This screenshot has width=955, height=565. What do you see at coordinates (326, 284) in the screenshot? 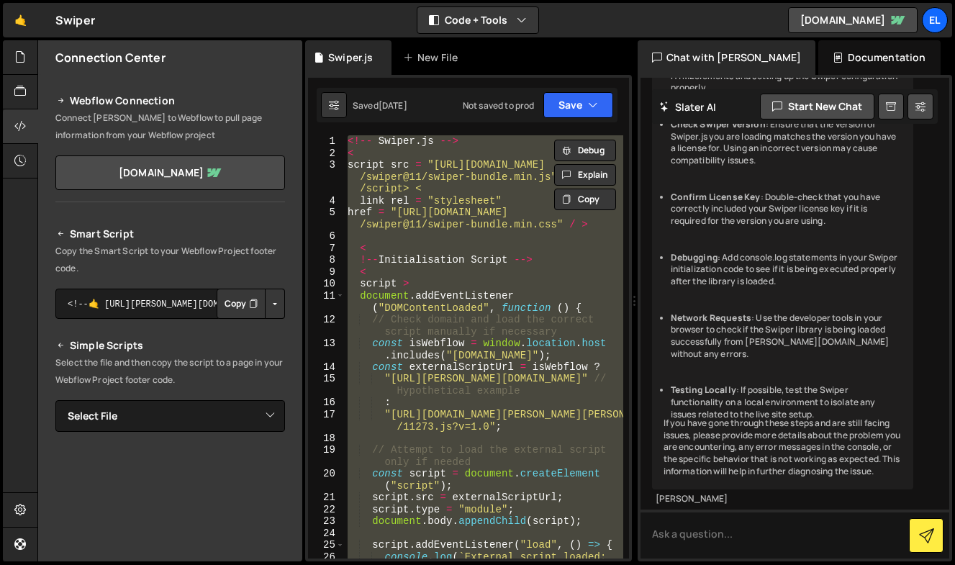
I see `div: 10` at bounding box center [326, 284].